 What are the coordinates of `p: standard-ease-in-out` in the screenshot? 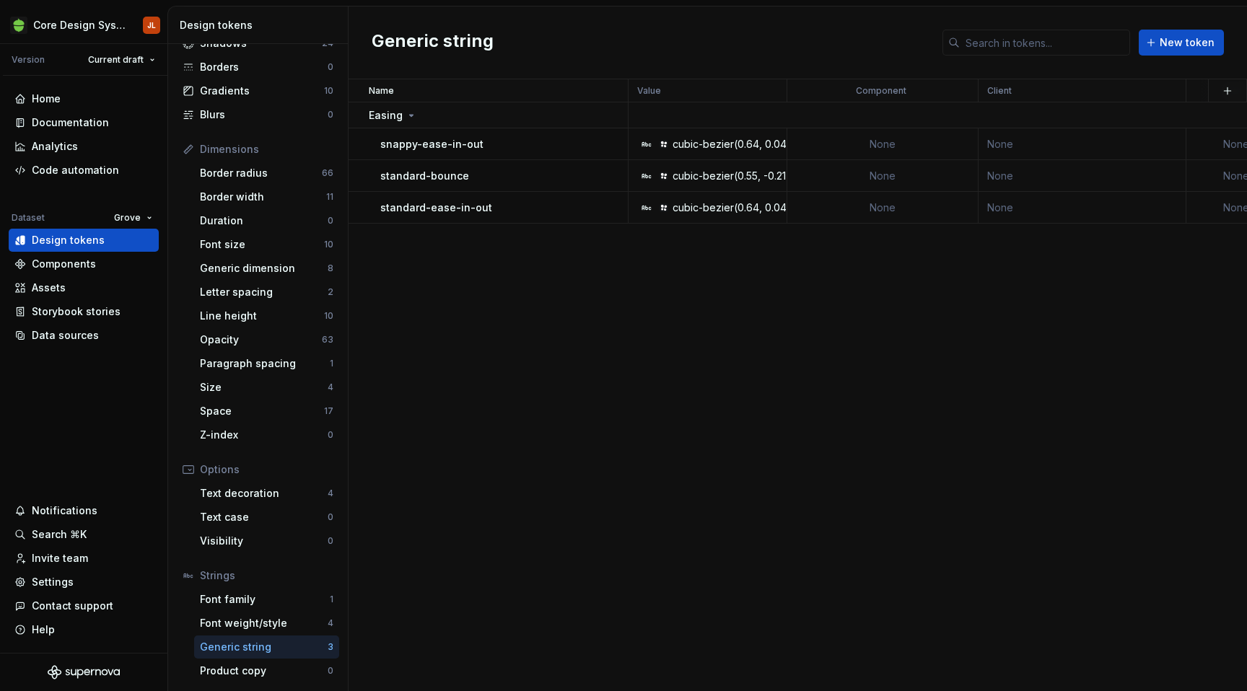 It's located at (436, 208).